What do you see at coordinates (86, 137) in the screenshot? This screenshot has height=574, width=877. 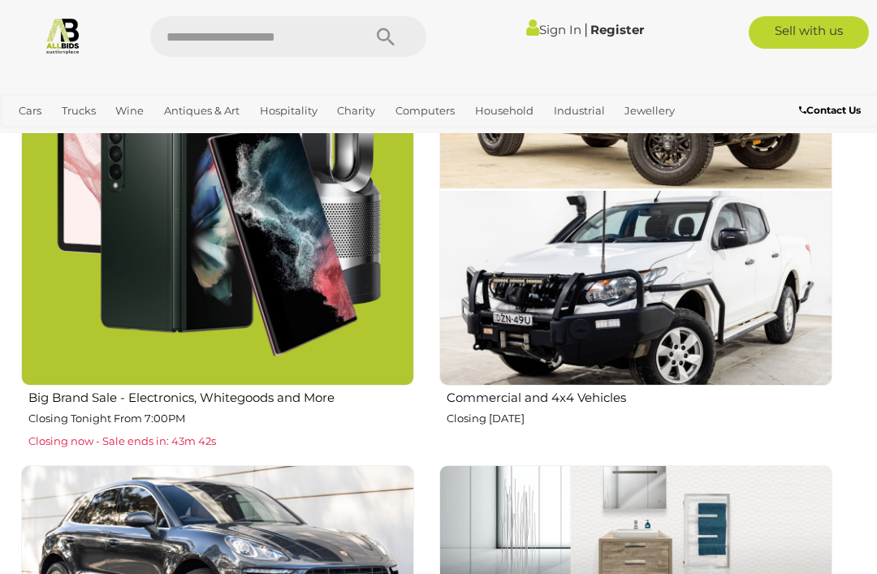 I see `a: Sports` at bounding box center [86, 137].